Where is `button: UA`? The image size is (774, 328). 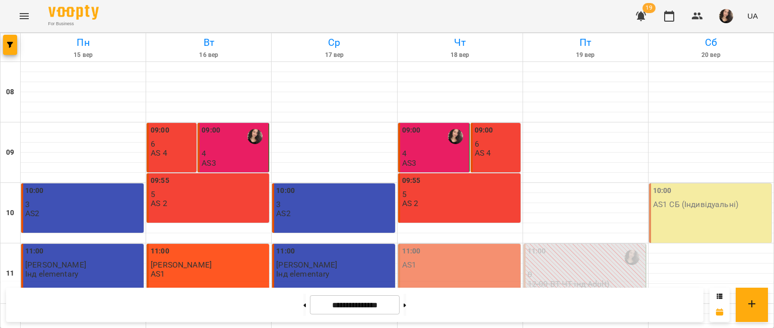
button: UA is located at coordinates (752, 16).